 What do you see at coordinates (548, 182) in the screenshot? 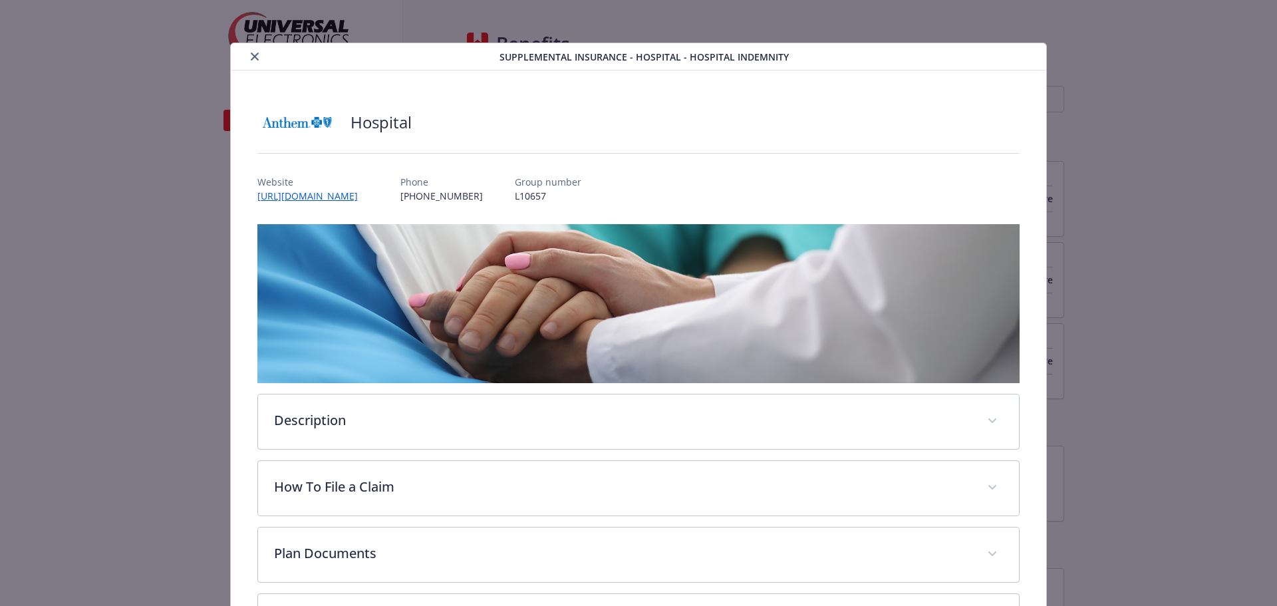
I see `p: Group number` at bounding box center [548, 182].